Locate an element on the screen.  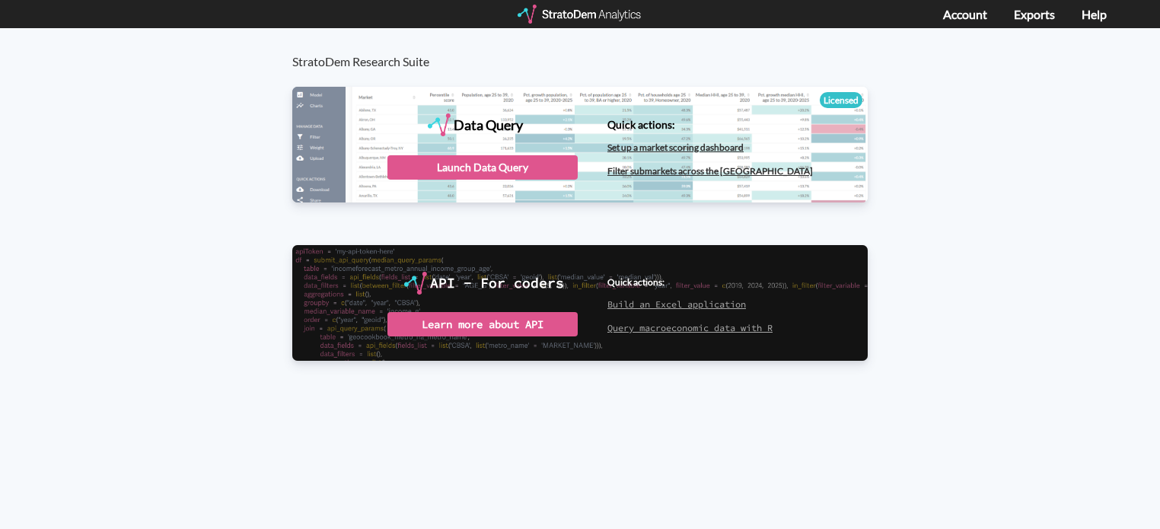
a: Query macroeconomic data with R is located at coordinates (690, 327).